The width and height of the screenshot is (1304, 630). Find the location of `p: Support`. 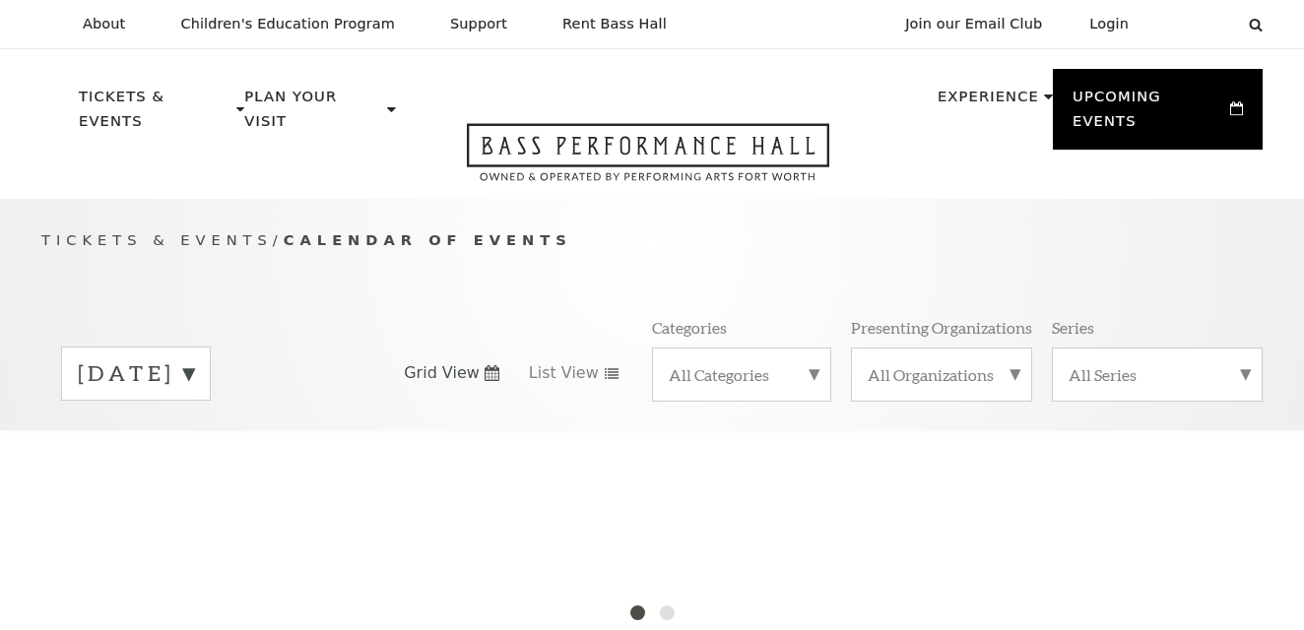

p: Support is located at coordinates (479, 24).